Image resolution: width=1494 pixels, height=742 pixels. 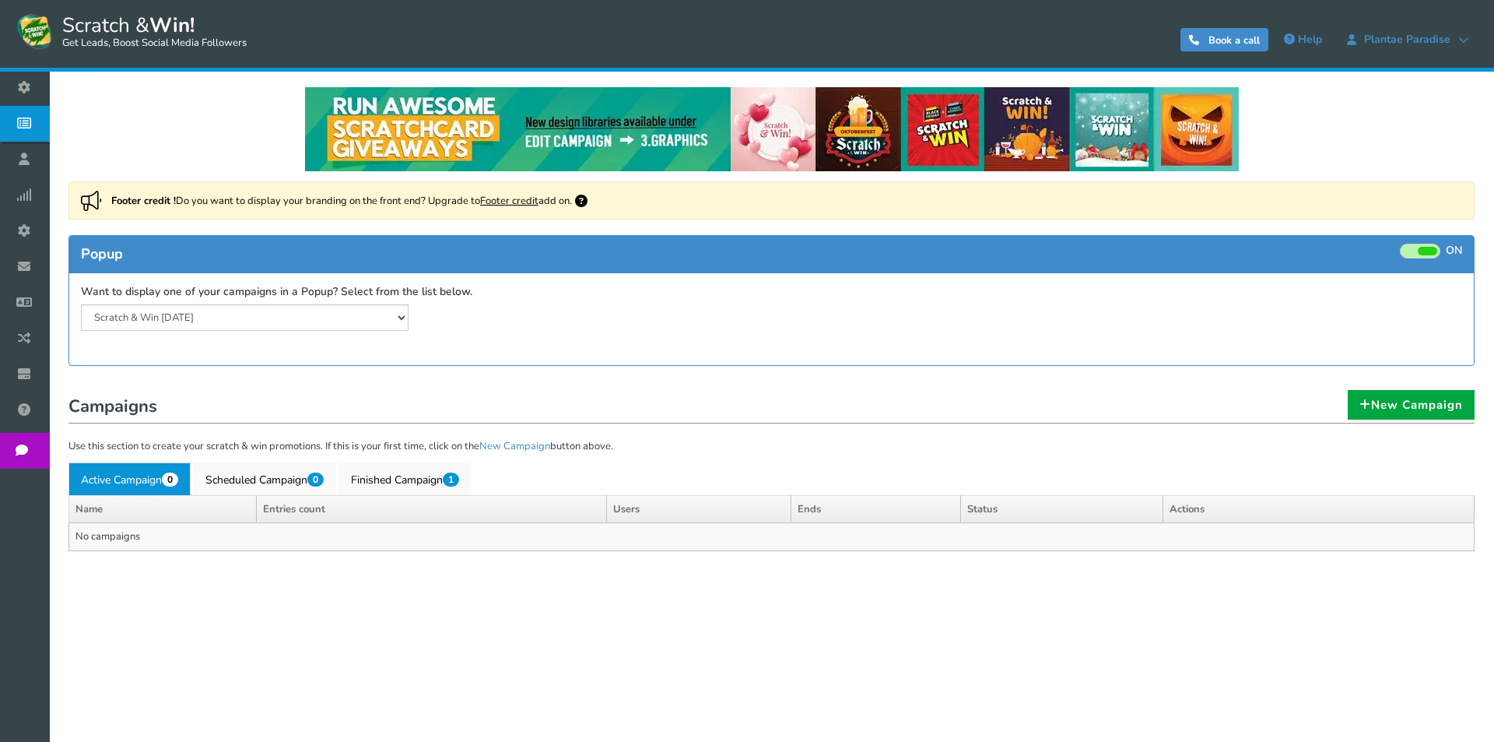 What do you see at coordinates (771, 408) in the screenshot?
I see `h1: Campaigns` at bounding box center [771, 408].